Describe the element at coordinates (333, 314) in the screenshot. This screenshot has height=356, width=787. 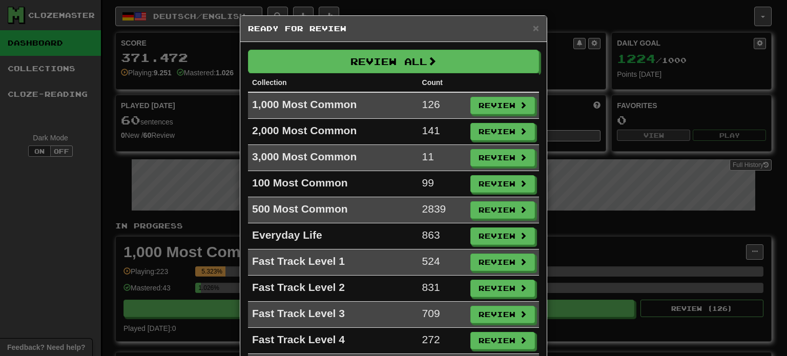
I see `td: Fast Track Level 3` at that location.